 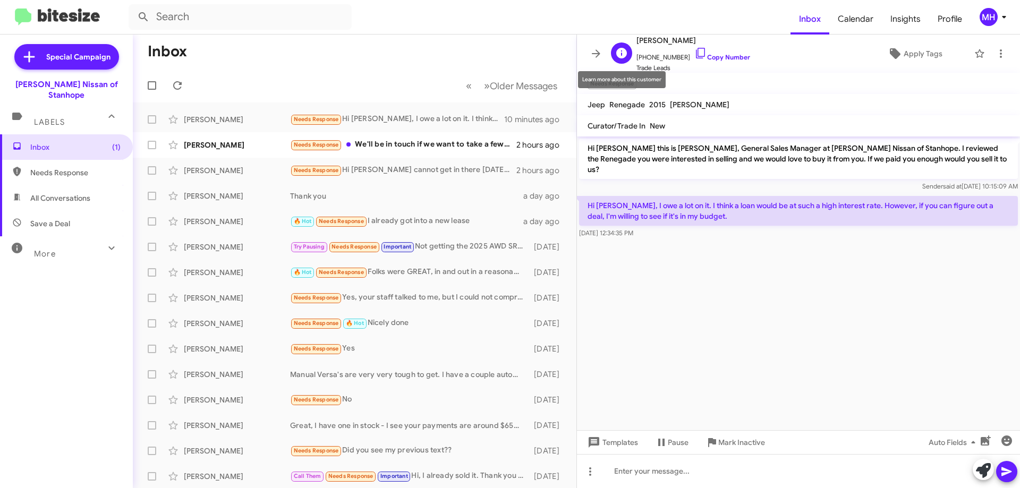 I want to click on span: said at, so click(x=952, y=186).